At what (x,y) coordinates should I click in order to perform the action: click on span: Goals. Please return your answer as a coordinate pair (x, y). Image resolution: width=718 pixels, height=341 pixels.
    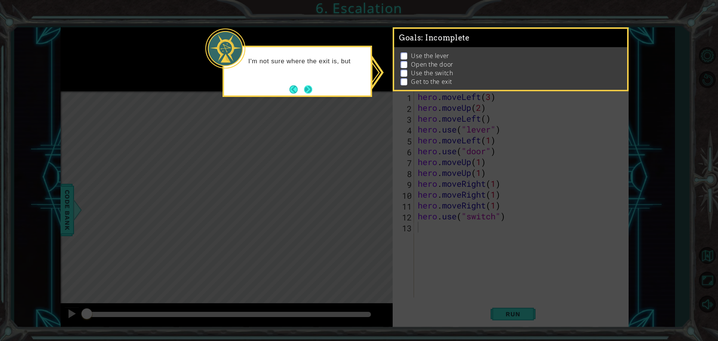
    Looking at the image, I should click on (434, 38).